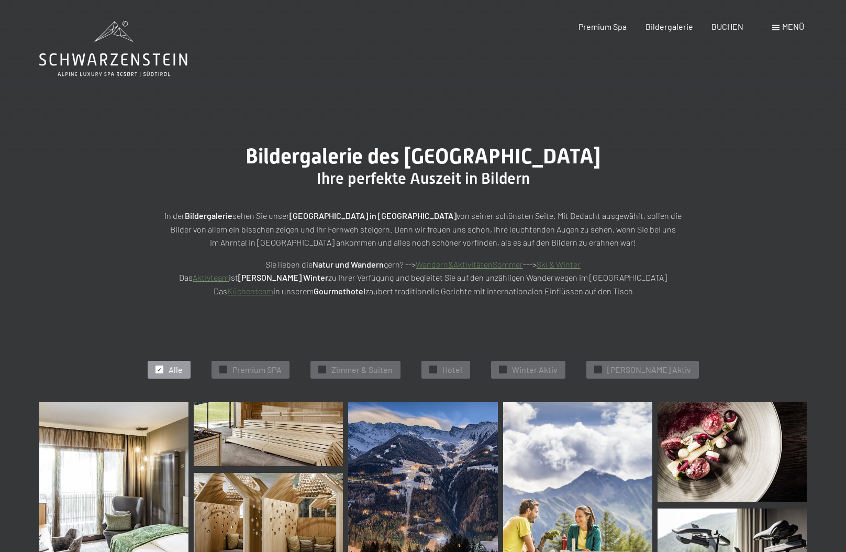  I want to click on p: Sie lieben die gern? --> ---> Das ist zu Ihrer Verfügung und begleitet Sie auf den unzähligen Wan..., so click(423, 277).